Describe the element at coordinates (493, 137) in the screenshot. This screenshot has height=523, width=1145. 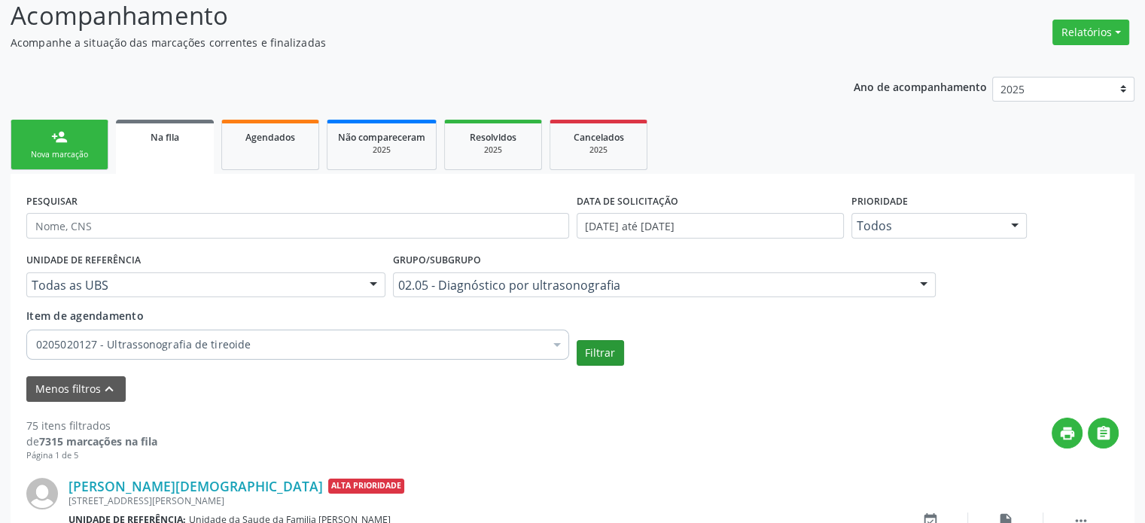
I see `span: Resolvidos` at that location.